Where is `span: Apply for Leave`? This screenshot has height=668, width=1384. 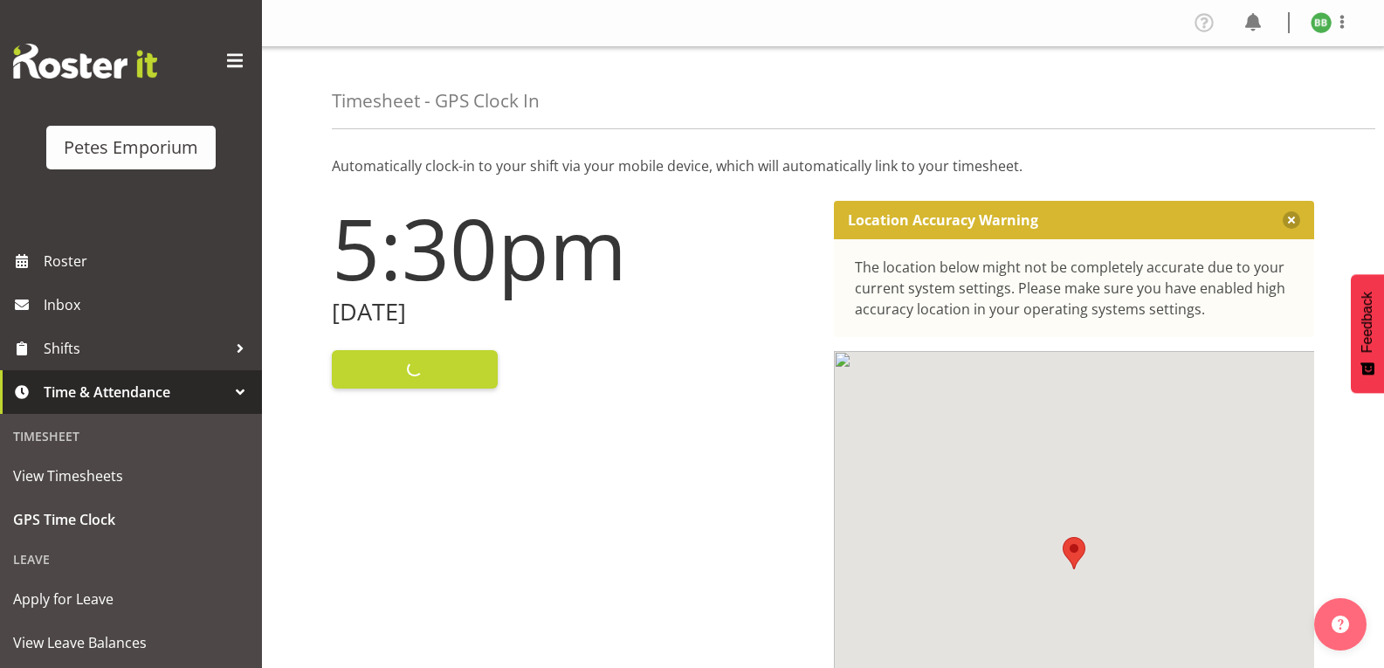 span: Apply for Leave is located at coordinates (131, 599).